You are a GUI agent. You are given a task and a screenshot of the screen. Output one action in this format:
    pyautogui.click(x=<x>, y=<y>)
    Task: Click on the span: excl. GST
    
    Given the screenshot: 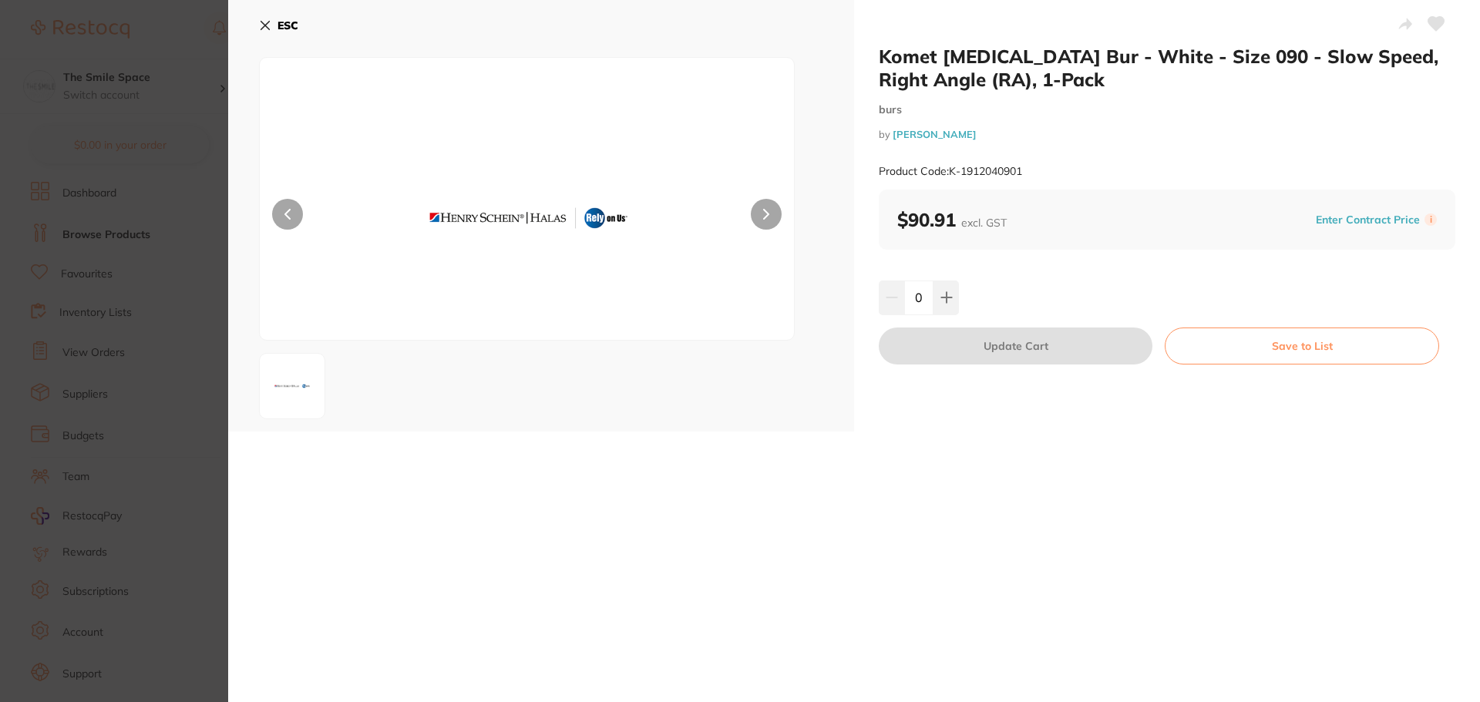 What is the action you would take?
    pyautogui.click(x=983, y=223)
    